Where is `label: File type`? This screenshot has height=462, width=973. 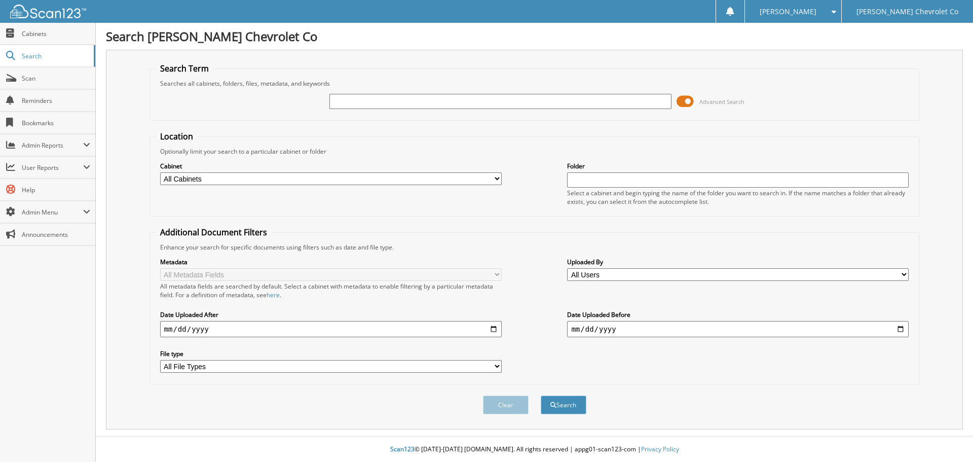
label: File type is located at coordinates (331, 353).